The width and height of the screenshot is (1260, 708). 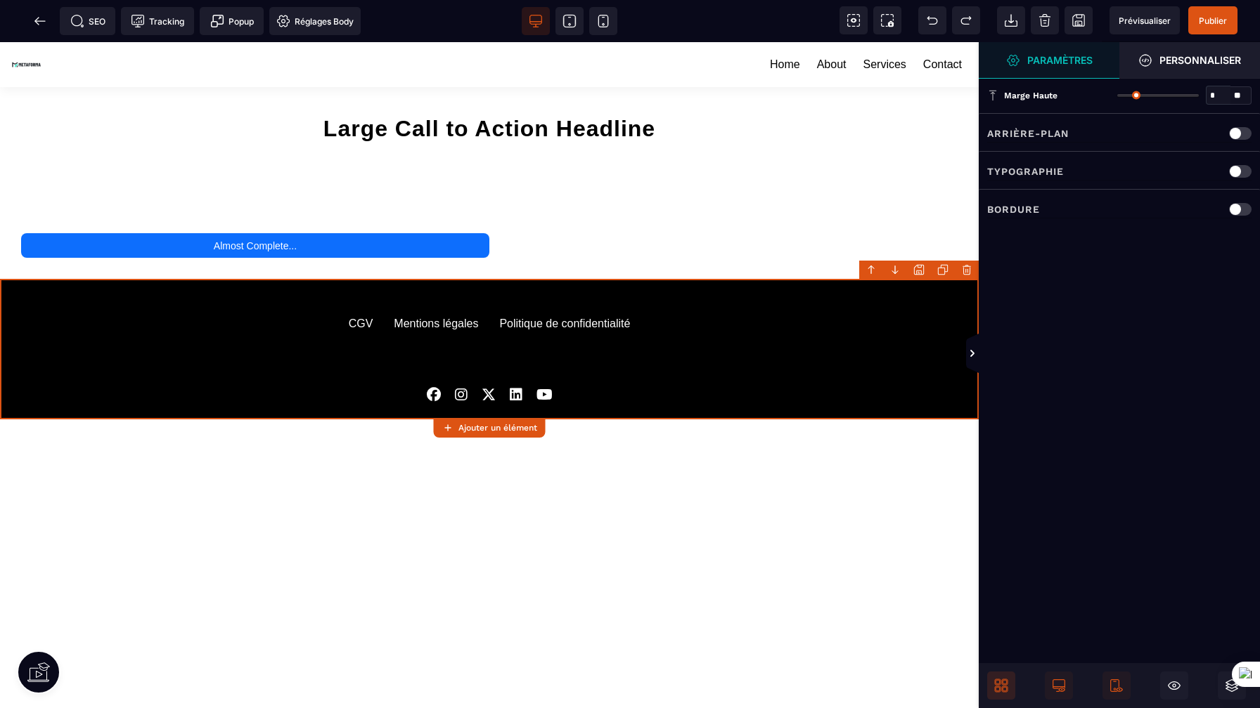 I want to click on span: Créer une alerte modale, so click(x=231, y=21).